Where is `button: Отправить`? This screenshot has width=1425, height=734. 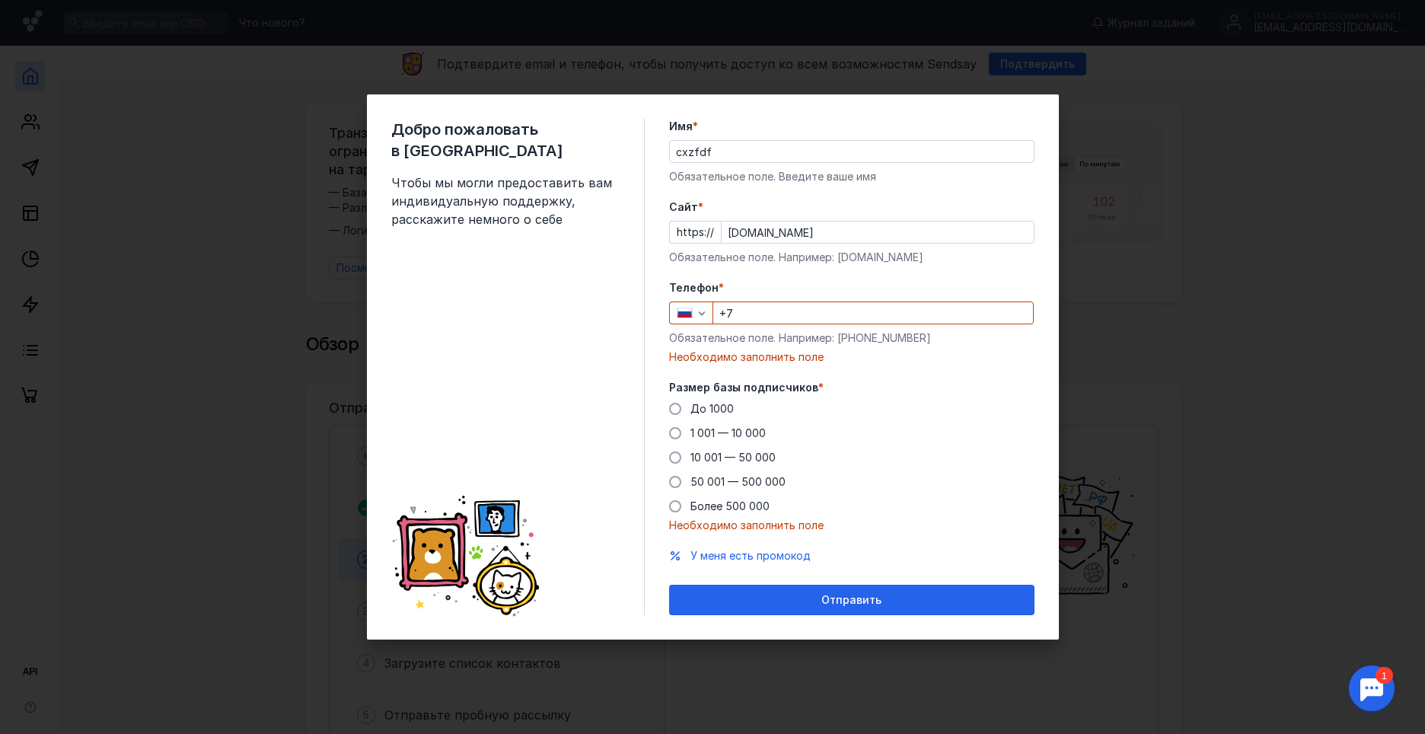
button: Отправить is located at coordinates (852, 600).